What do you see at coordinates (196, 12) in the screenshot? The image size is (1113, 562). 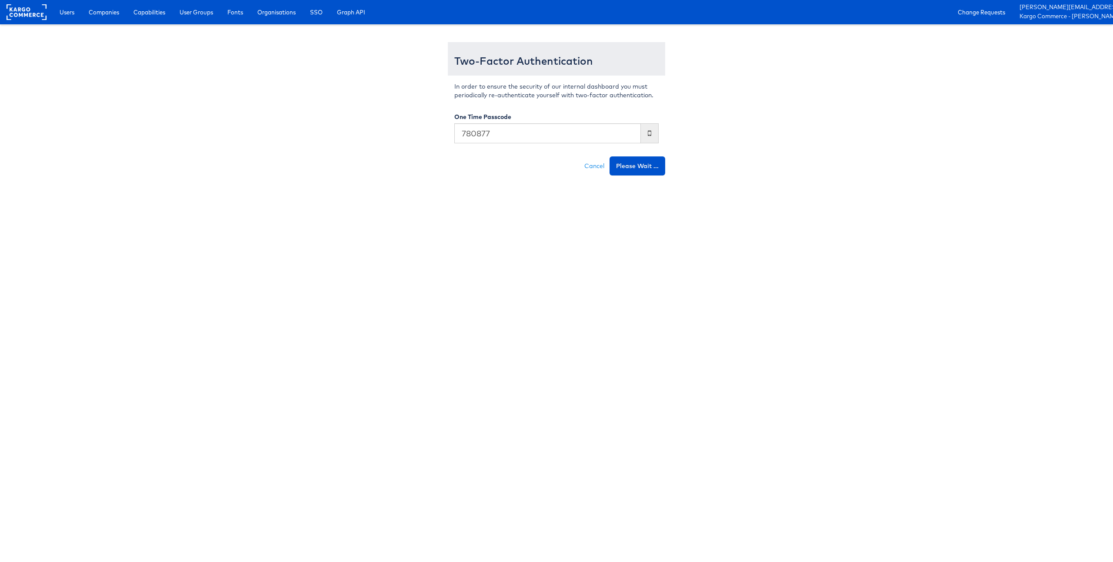 I see `span: User Groups` at bounding box center [196, 12].